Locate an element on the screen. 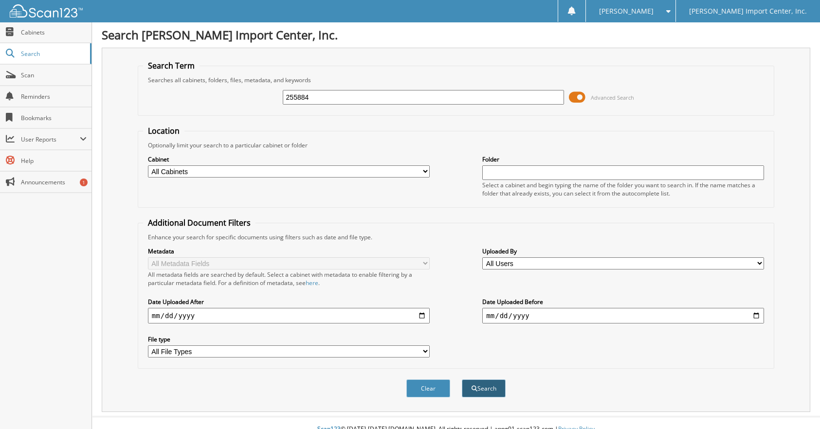 The height and width of the screenshot is (429, 820). span: Announcements is located at coordinates (54, 182).